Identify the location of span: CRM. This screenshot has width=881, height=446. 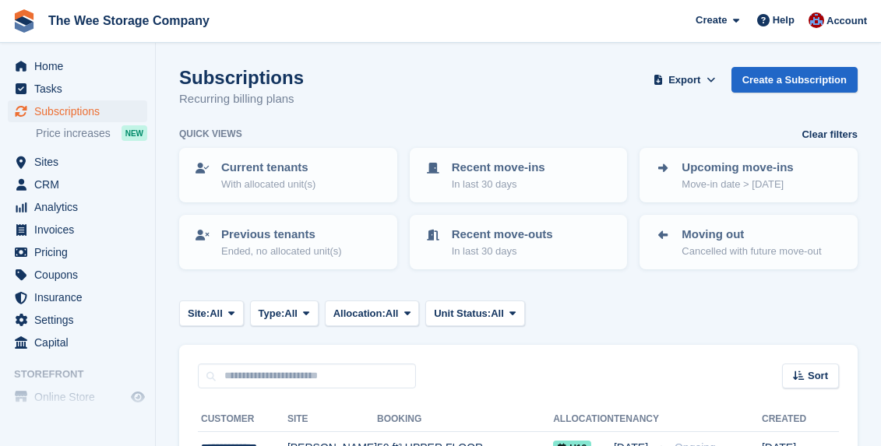
(81, 185).